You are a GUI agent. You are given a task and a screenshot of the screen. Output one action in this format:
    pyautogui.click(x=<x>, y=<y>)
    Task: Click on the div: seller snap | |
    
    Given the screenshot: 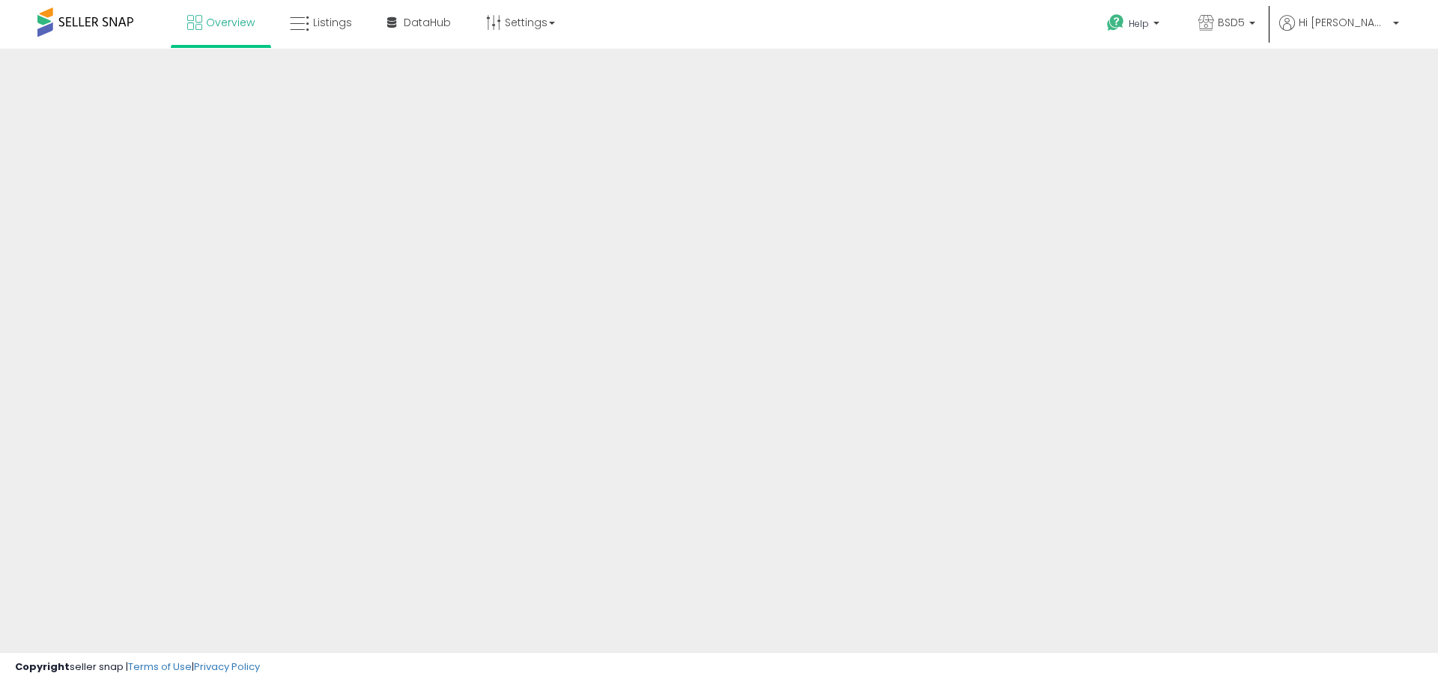 What is the action you would take?
    pyautogui.click(x=137, y=667)
    